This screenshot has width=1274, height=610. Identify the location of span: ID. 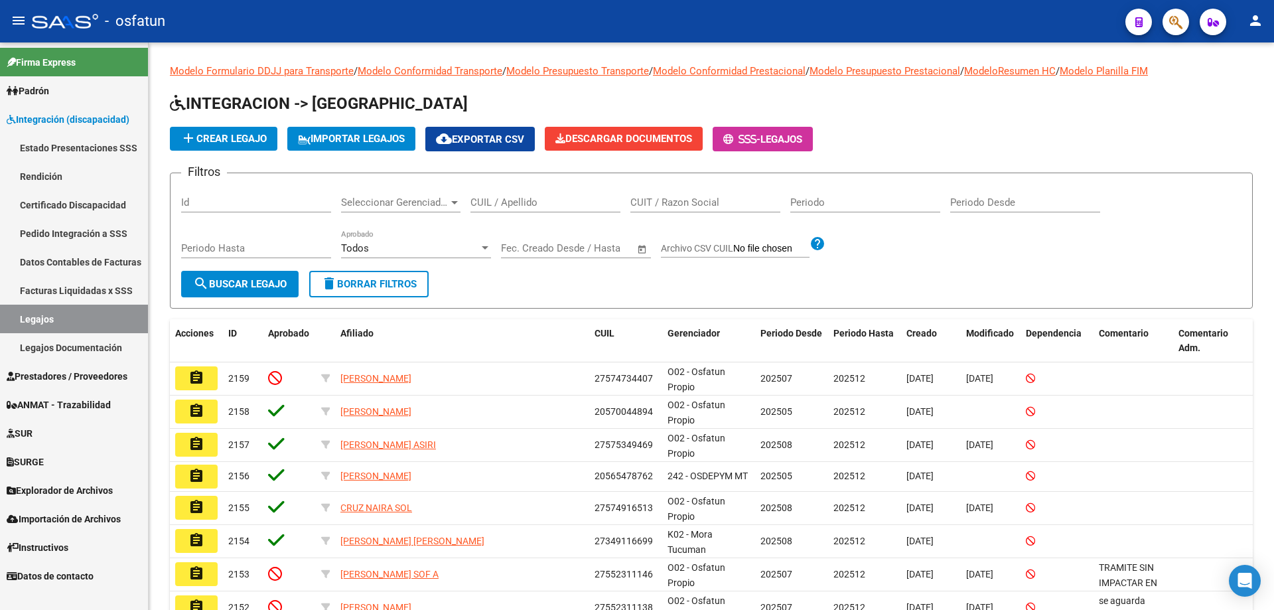
(232, 333).